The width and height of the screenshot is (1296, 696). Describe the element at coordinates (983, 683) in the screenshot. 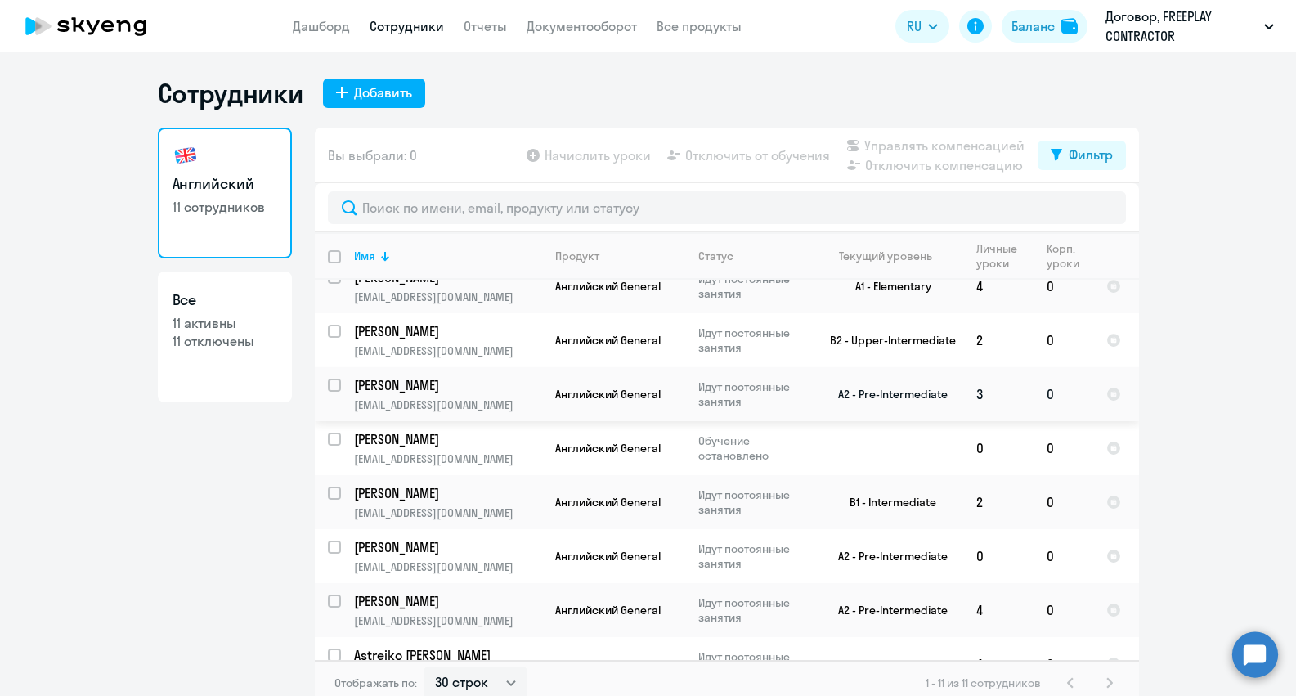

I see `span: 1 - 11 из 11 сотрудников` at that location.